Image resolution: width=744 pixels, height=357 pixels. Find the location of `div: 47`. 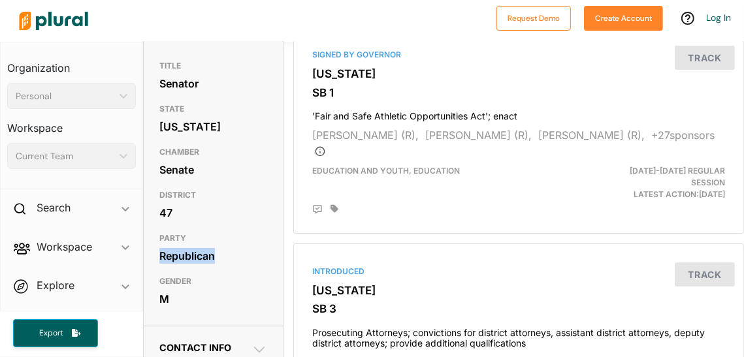

div: 47 is located at coordinates (213, 213).